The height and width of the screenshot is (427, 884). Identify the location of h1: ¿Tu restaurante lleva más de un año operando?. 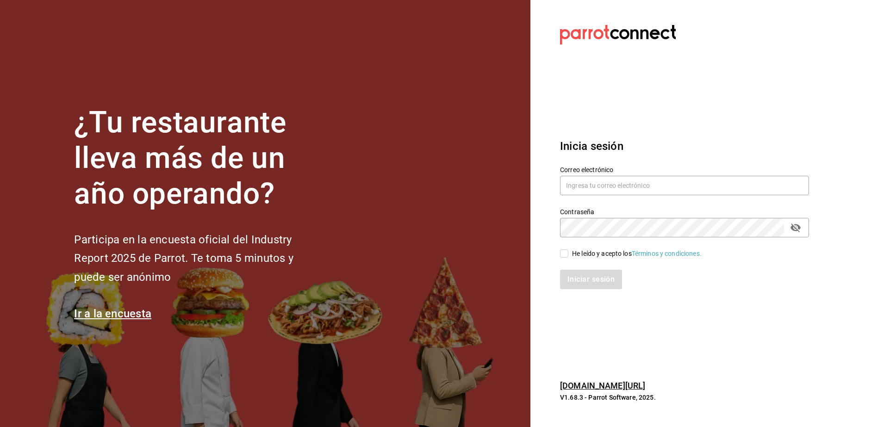
(199, 158).